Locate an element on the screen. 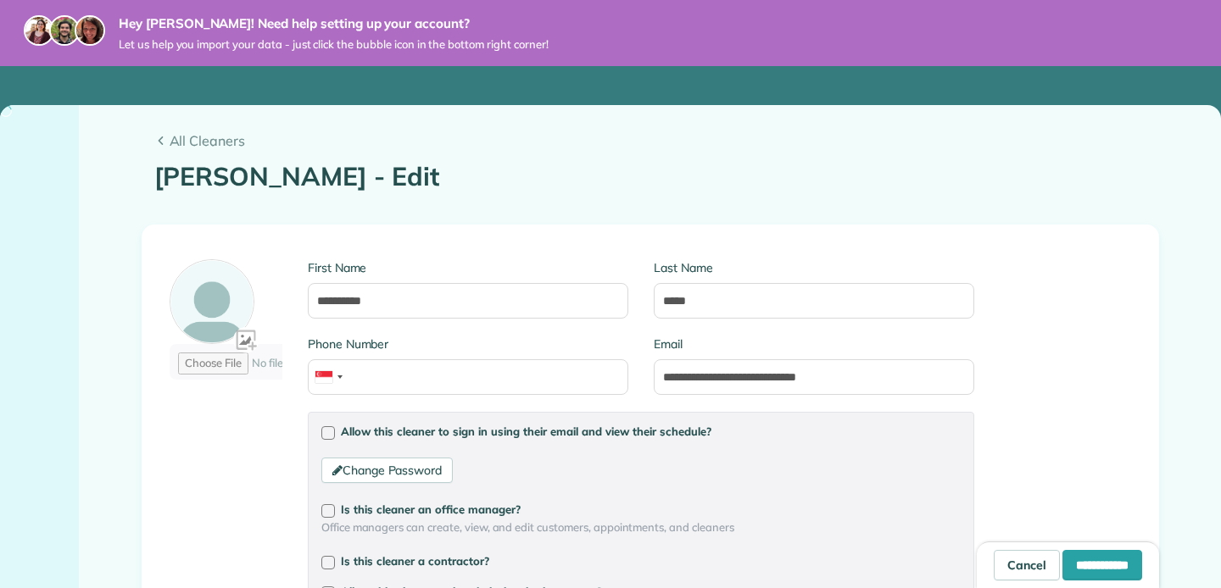 The height and width of the screenshot is (588, 1221). span: Is this cleaner an office manager? is located at coordinates (431, 509).